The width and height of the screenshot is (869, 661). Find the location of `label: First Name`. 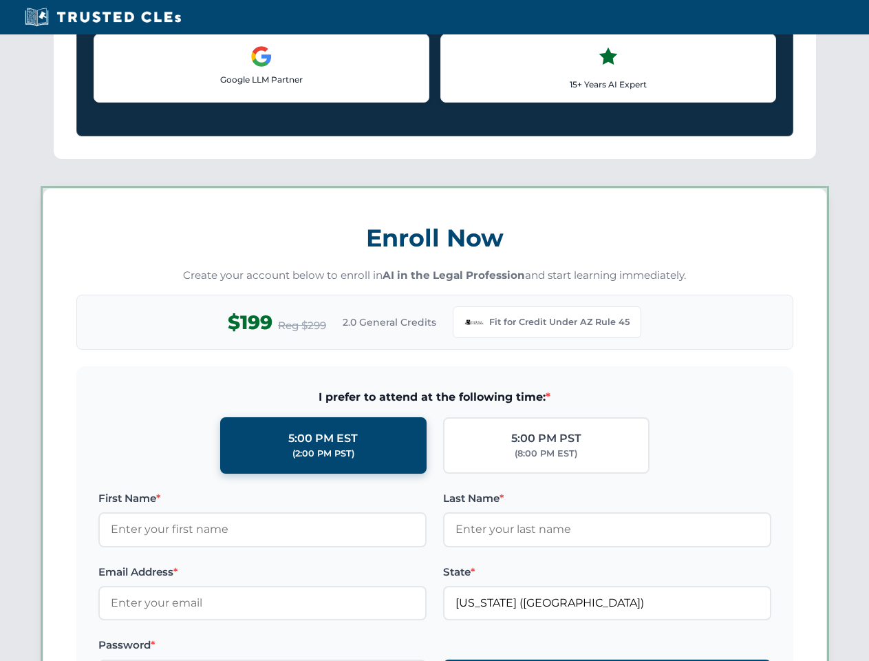

label: First Name is located at coordinates (262, 498).